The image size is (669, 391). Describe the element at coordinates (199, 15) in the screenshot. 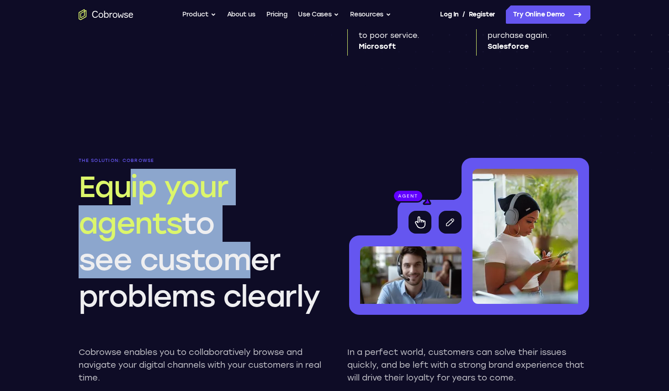

I see `button: Product` at that location.